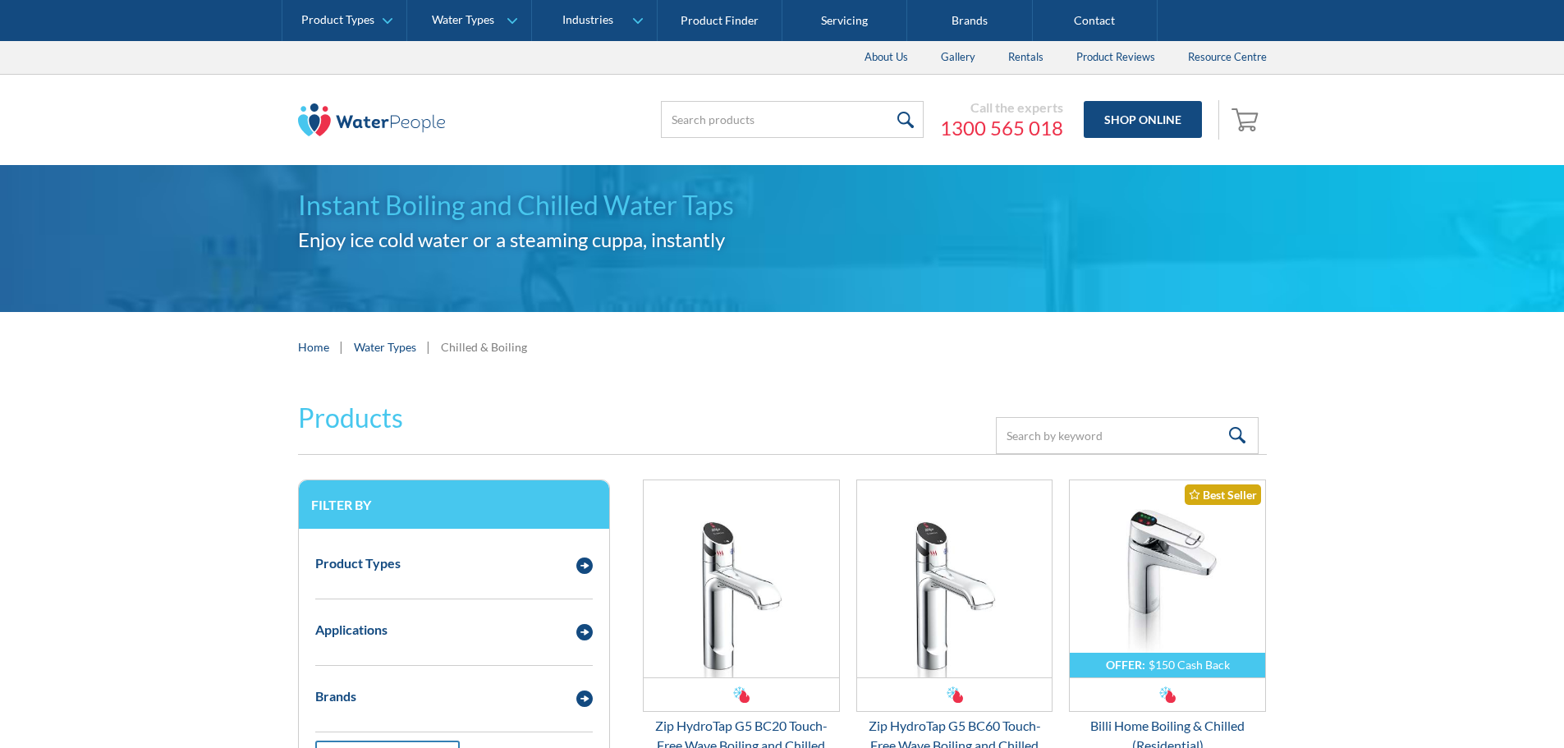 The width and height of the screenshot is (1564, 748). Describe the element at coordinates (1228, 57) in the screenshot. I see `a: Resource Centre` at that location.